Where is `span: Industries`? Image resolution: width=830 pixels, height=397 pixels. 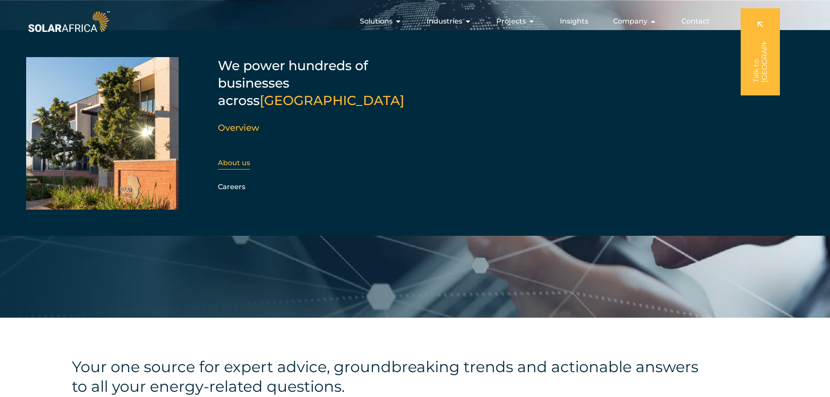 span: Industries is located at coordinates (444, 21).